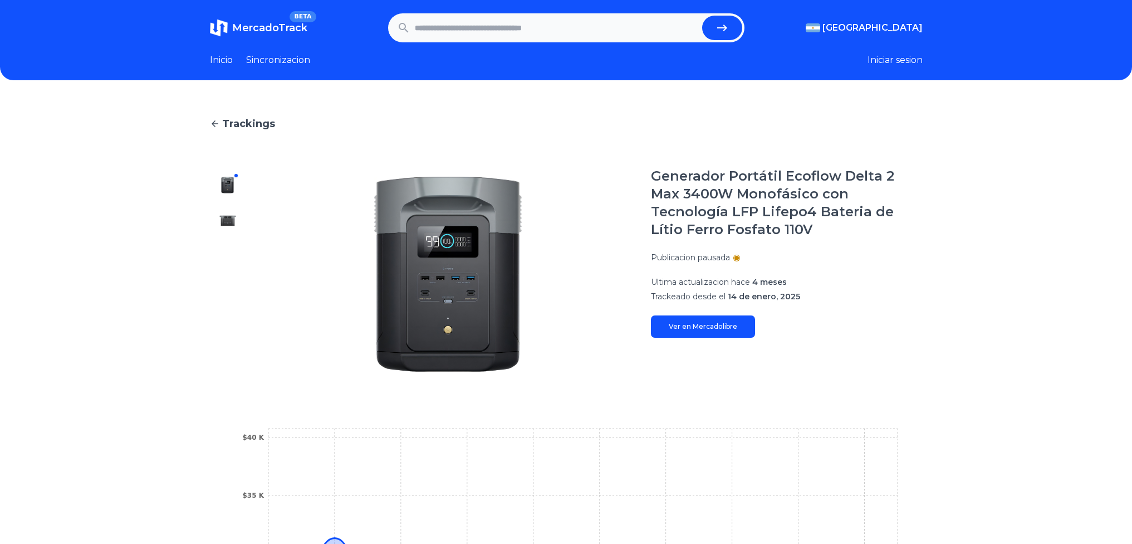  Describe the element at coordinates (258, 28) in the screenshot. I see `a: MercadoTrackBETA` at that location.